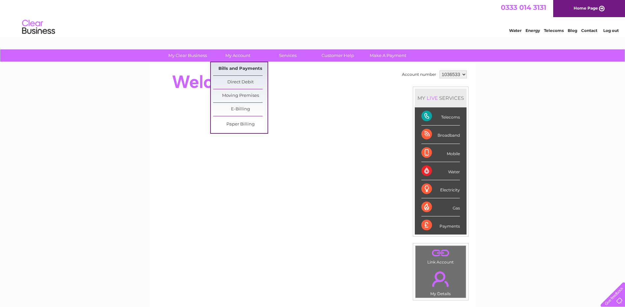  I want to click on a: Bills and Payments, so click(240, 69).